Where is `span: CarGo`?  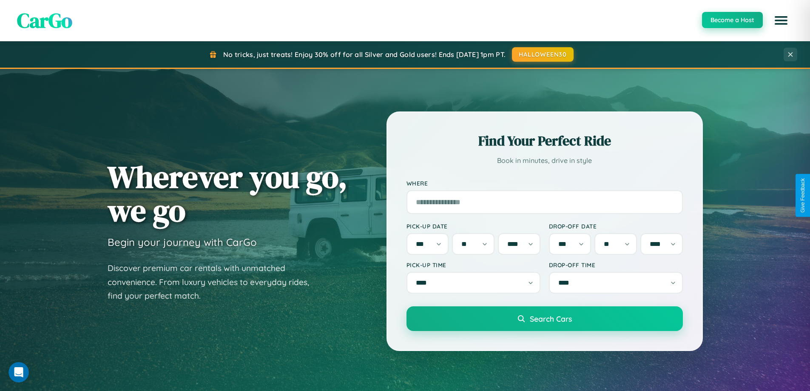 span: CarGo is located at coordinates (45, 20).